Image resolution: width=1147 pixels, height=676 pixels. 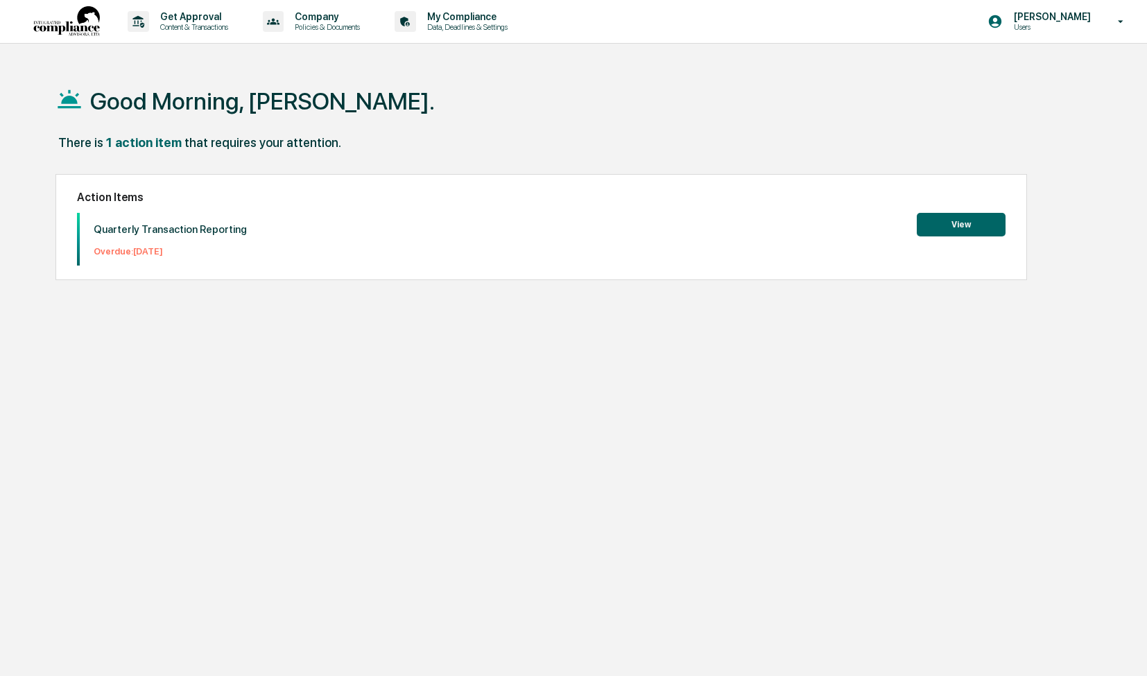 I want to click on p: Data, Deadlines & Settings, so click(x=465, y=27).